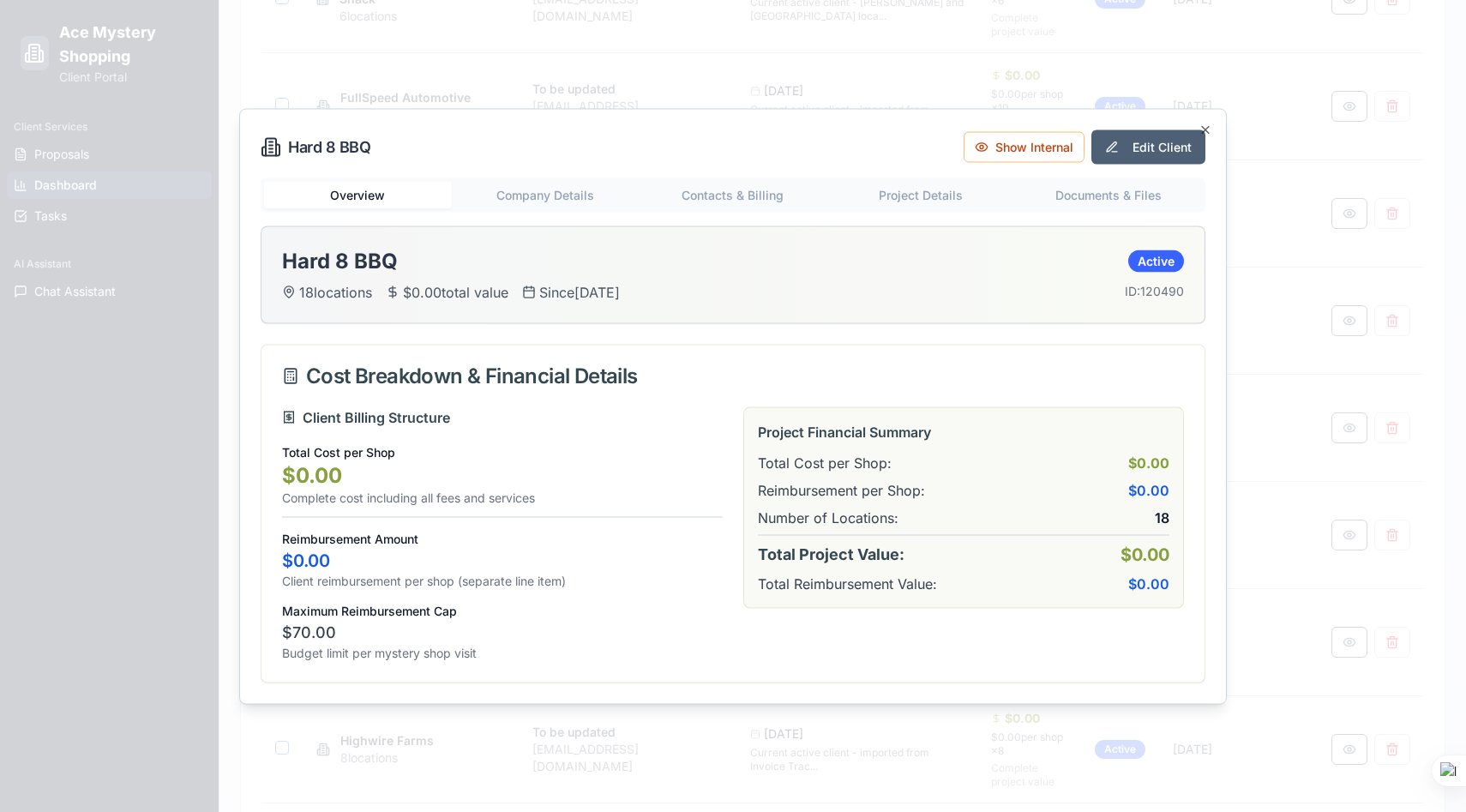 The width and height of the screenshot is (1466, 812). I want to click on h4: Client Billing Structure, so click(502, 417).